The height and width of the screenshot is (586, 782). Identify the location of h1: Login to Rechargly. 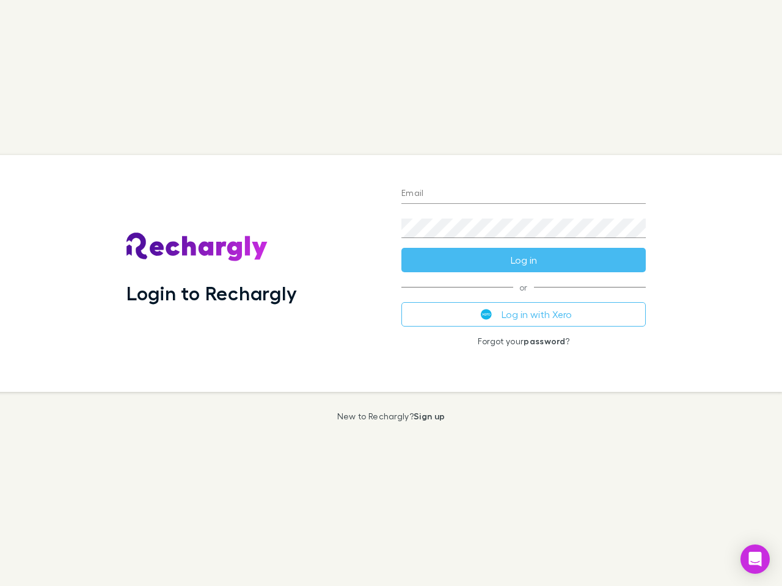
(211, 293).